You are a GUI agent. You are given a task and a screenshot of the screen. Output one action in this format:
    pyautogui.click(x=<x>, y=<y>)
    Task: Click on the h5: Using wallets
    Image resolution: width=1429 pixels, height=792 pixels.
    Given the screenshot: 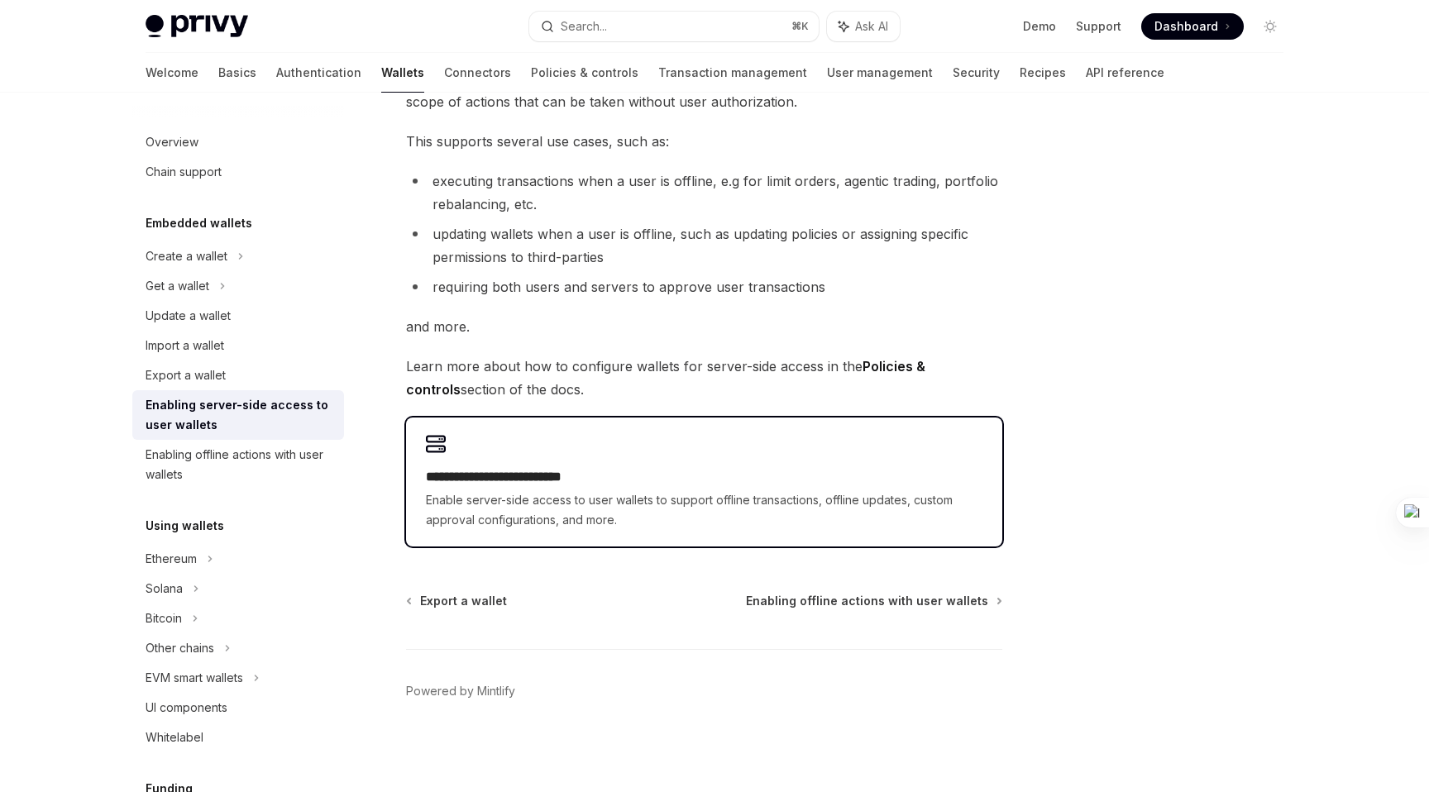 What is the action you would take?
    pyautogui.click(x=184, y=526)
    